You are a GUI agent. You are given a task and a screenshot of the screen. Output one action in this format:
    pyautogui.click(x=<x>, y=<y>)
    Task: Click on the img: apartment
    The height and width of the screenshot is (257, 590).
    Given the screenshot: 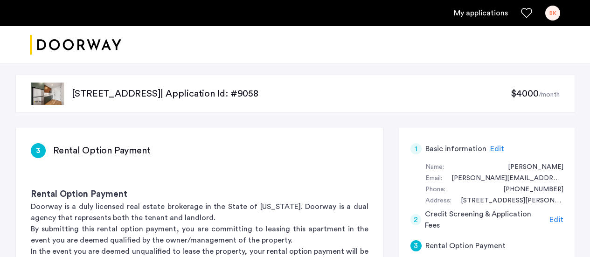 What is the action you would take?
    pyautogui.click(x=48, y=94)
    